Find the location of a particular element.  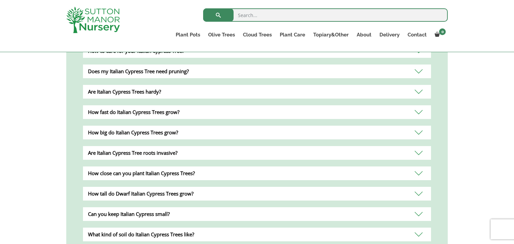

a: Plant Pots is located at coordinates (188, 35).